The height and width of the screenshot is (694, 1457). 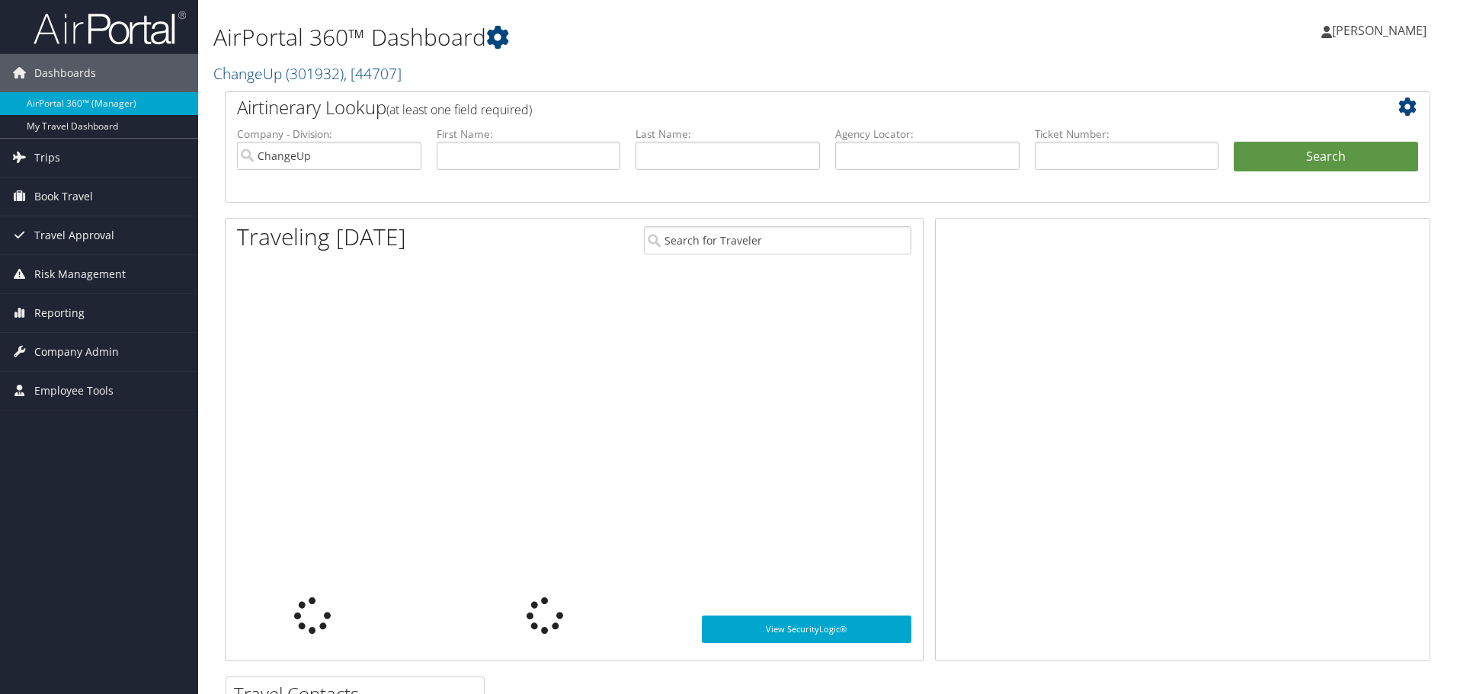 I want to click on label: Ticket Number:, so click(x=1127, y=134).